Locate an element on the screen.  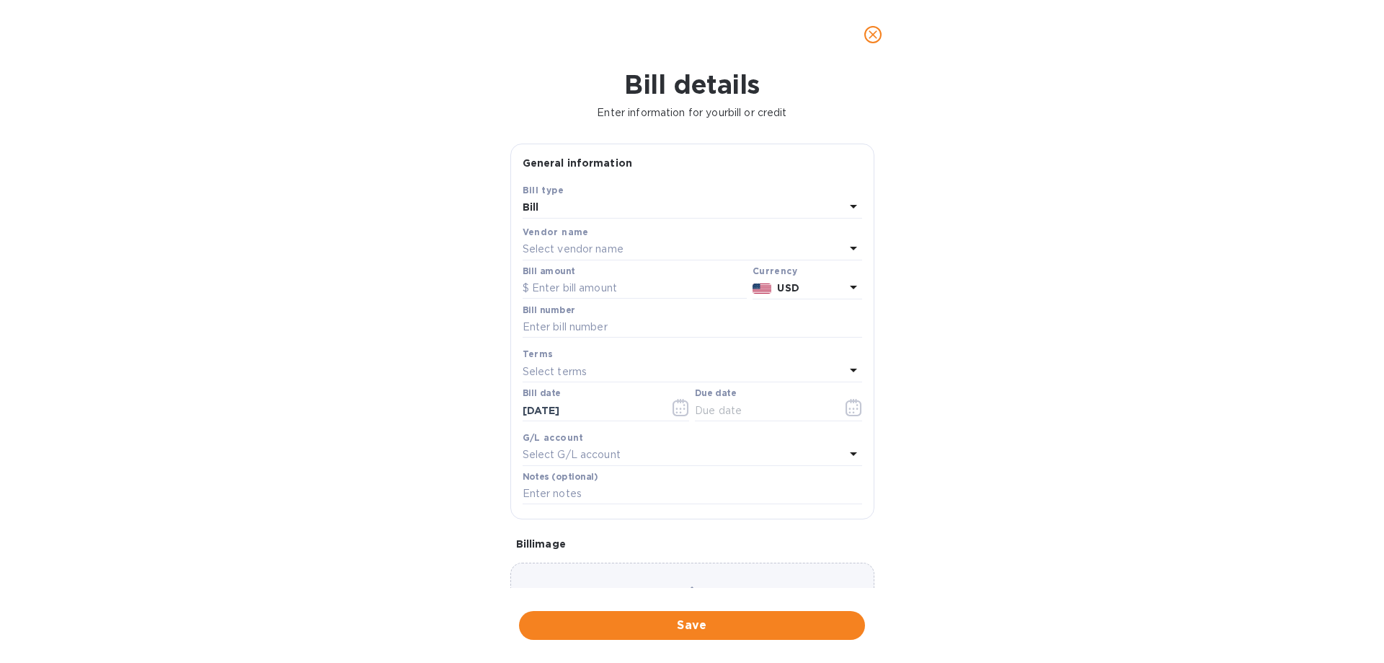
input: $ Enter bill amount is located at coordinates (634, 288).